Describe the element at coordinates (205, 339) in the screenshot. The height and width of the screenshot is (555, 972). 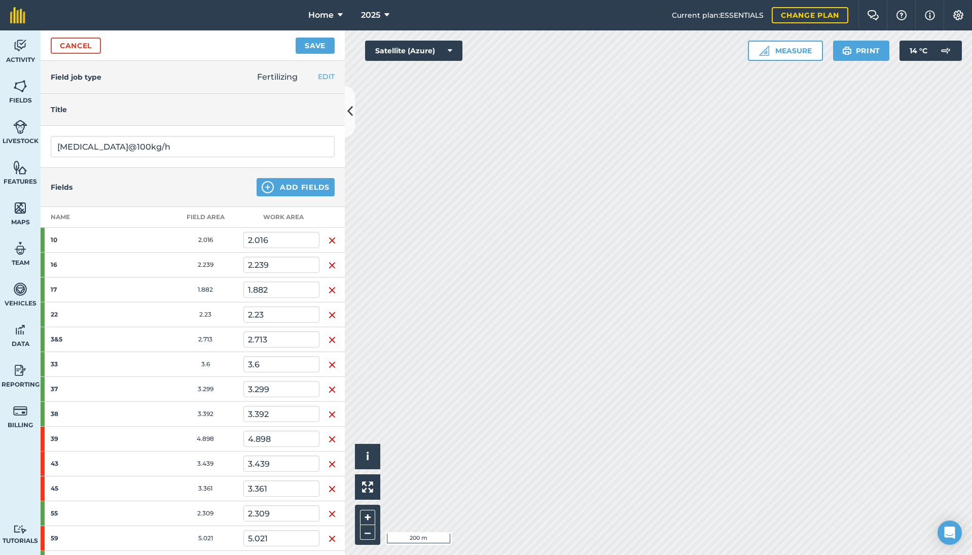
I see `td: 2.713` at that location.